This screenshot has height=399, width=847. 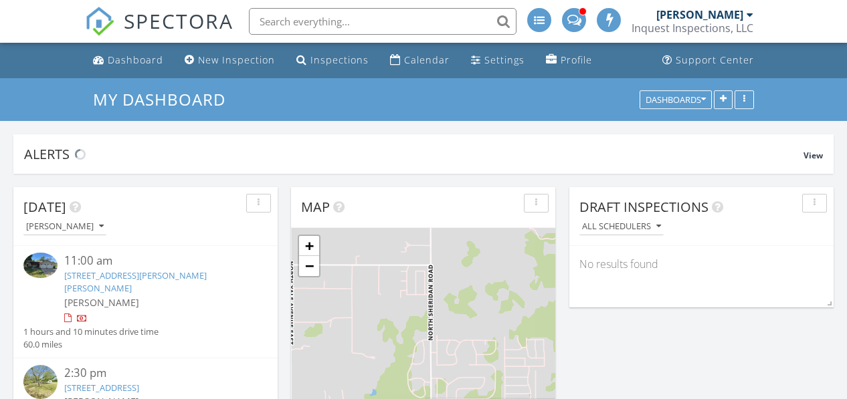 I want to click on a: Zoom in, so click(x=309, y=246).